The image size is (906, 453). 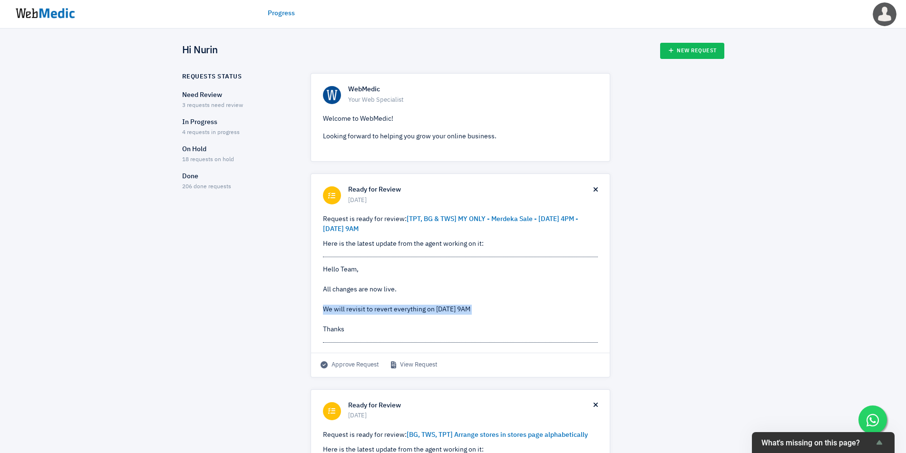 What do you see at coordinates (208, 160) in the screenshot?
I see `span: 18 requests on hold` at bounding box center [208, 160].